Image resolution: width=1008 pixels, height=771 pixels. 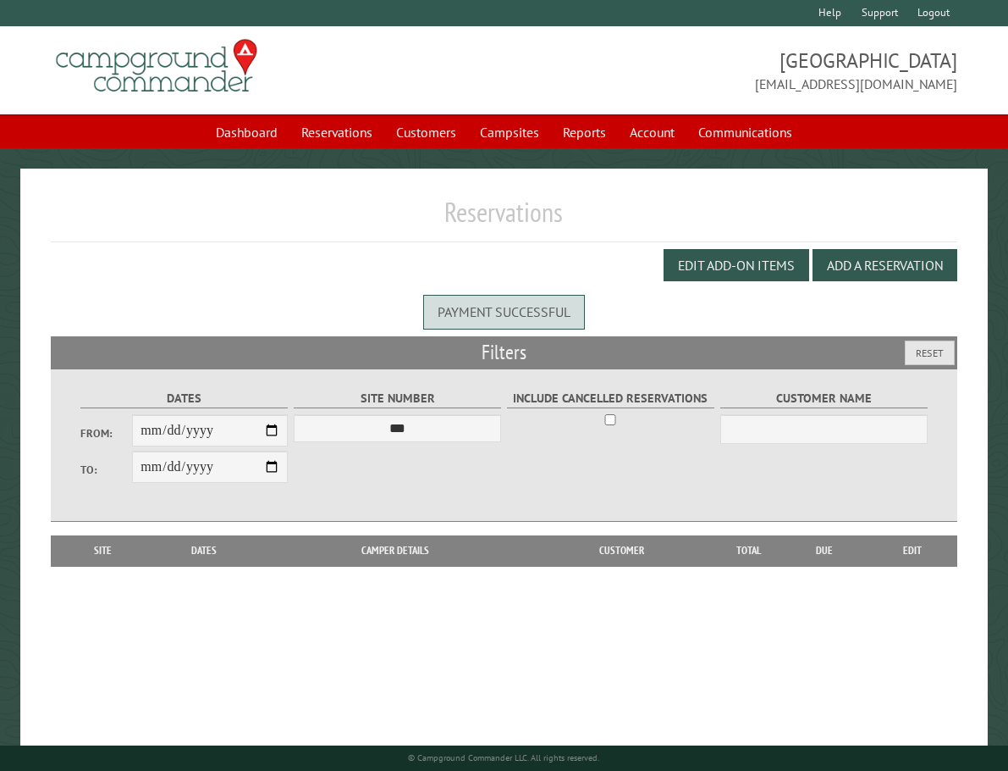 What do you see at coordinates (157, 66) in the screenshot?
I see `img: Campground Commander` at bounding box center [157, 66].